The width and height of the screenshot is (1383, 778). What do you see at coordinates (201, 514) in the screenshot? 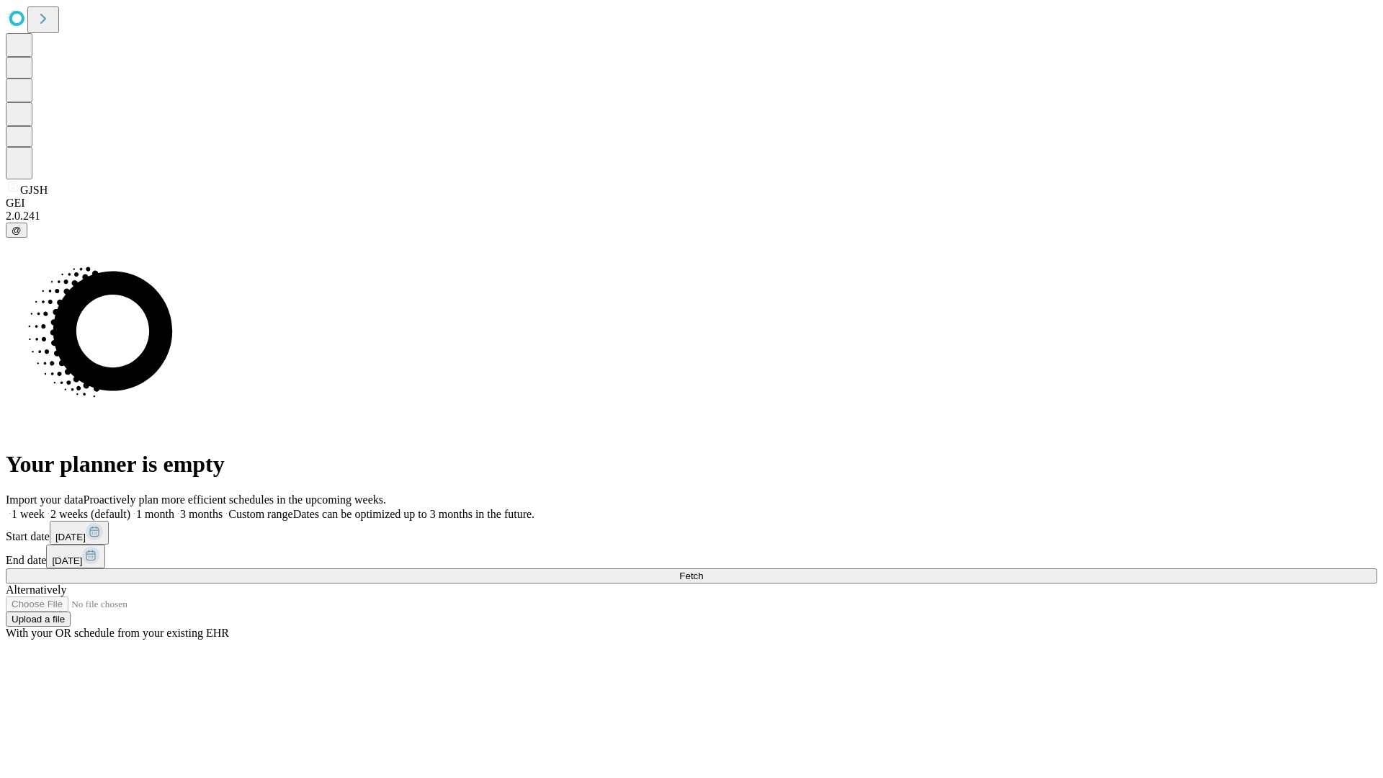
I see `span: 3 months` at bounding box center [201, 514].